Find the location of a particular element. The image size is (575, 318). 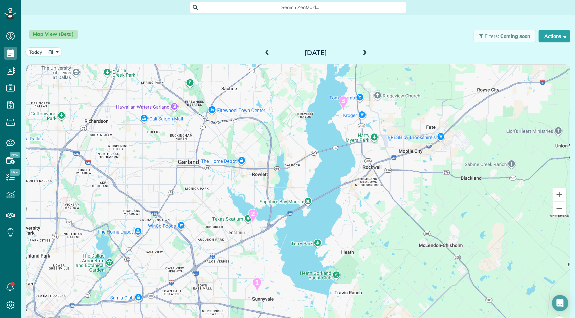

button: Zoom out is located at coordinates (559, 209).